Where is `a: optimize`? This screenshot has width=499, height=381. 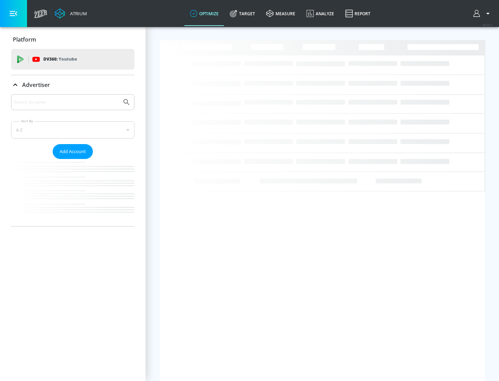
a: optimize is located at coordinates (204, 14).